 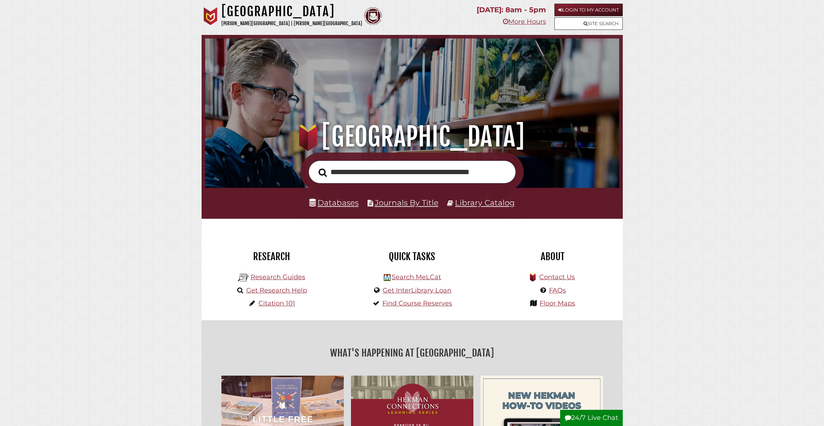 I want to click on button: Search, so click(x=323, y=173).